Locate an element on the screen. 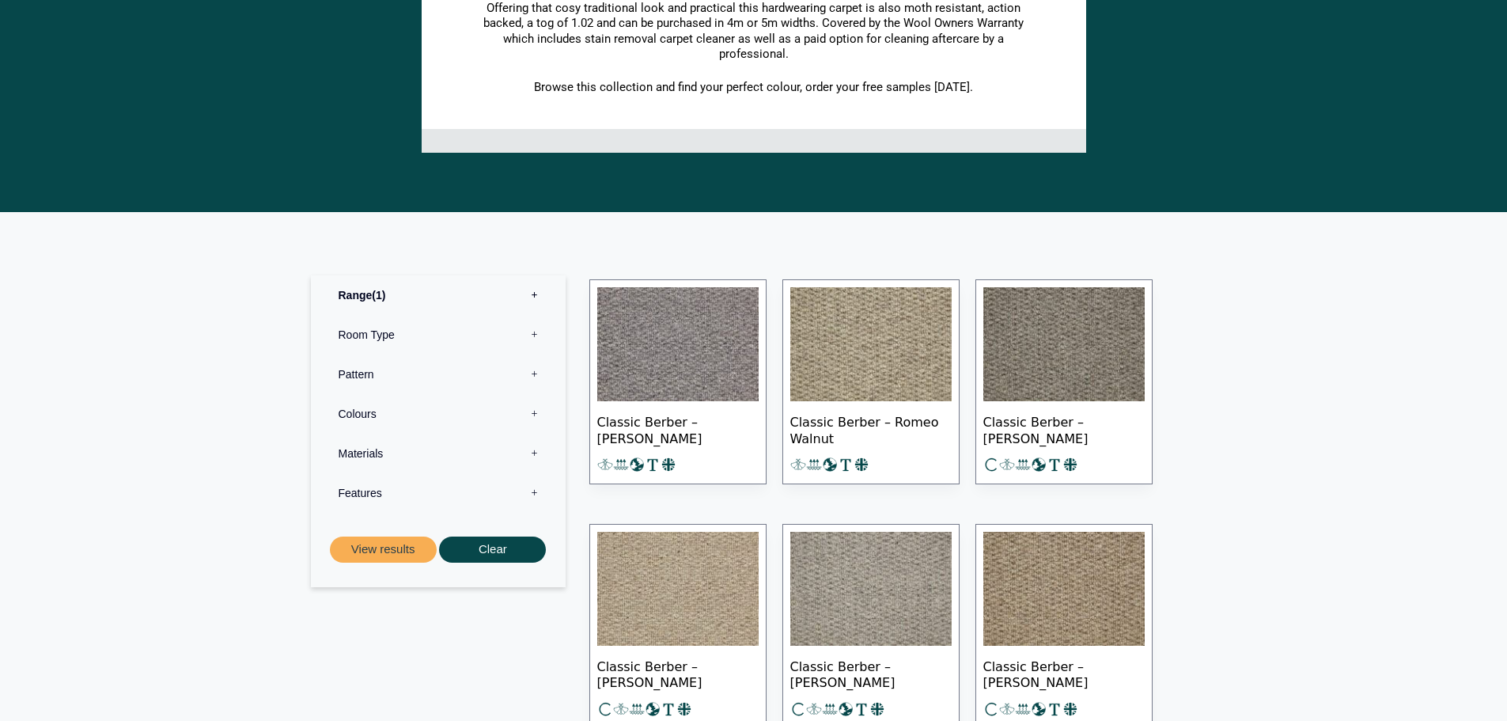 The width and height of the screenshot is (1507, 721). label: Range is located at coordinates (438, 295).